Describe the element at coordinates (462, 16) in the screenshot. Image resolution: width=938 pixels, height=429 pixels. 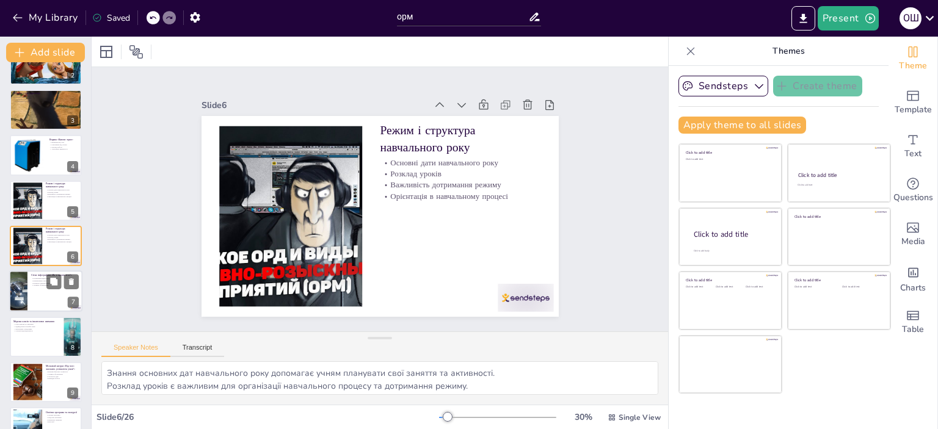
I see `input: Insert title` at that location.